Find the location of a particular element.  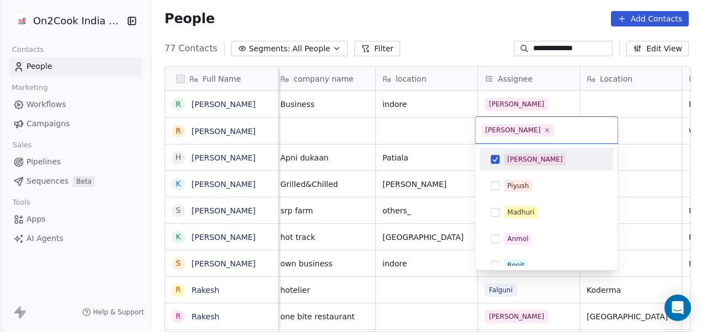

div: Piyush is located at coordinates (518, 186).